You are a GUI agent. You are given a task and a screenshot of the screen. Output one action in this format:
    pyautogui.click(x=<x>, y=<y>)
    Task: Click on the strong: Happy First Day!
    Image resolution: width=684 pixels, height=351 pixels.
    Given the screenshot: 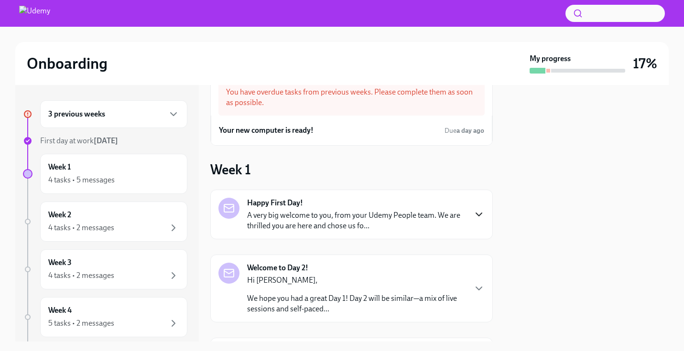 What is the action you would take?
    pyautogui.click(x=275, y=203)
    